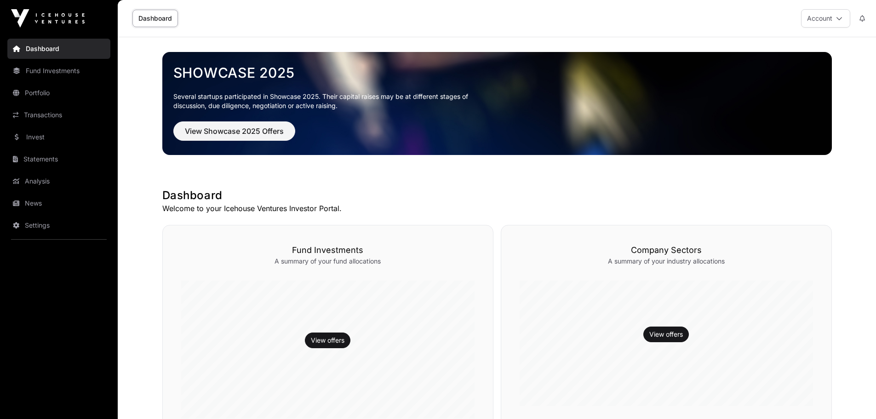  I want to click on a: View Showcase 2025 Offers, so click(234, 135).